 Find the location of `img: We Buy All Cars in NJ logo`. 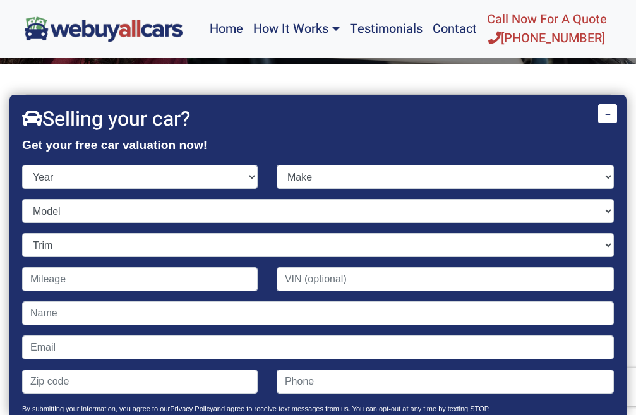

img: We Buy All Cars in NJ logo is located at coordinates (104, 28).